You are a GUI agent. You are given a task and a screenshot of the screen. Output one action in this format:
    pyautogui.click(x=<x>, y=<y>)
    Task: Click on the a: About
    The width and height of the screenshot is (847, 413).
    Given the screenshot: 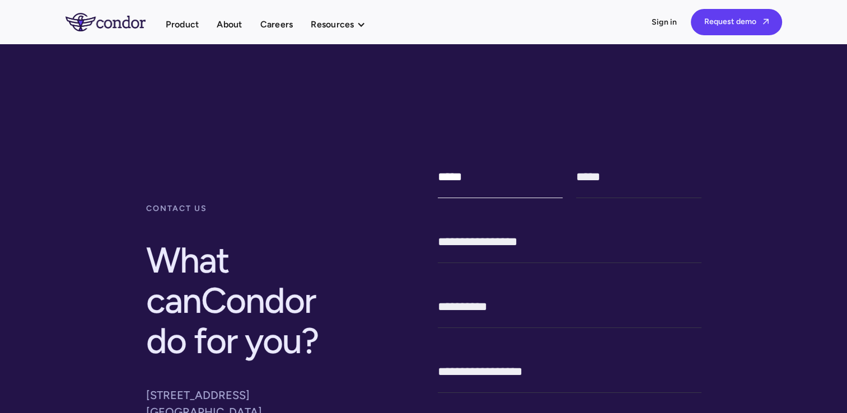 What is the action you would take?
    pyautogui.click(x=229, y=24)
    